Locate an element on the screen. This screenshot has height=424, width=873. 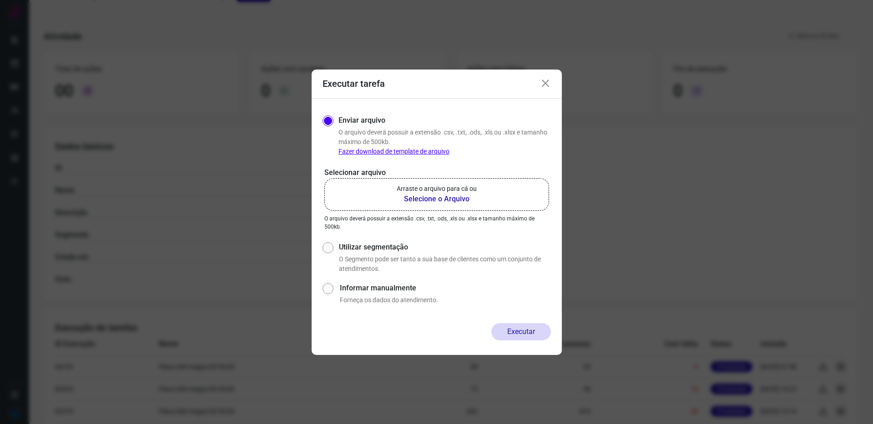
label: Informar manualmente is located at coordinates (445, 288).